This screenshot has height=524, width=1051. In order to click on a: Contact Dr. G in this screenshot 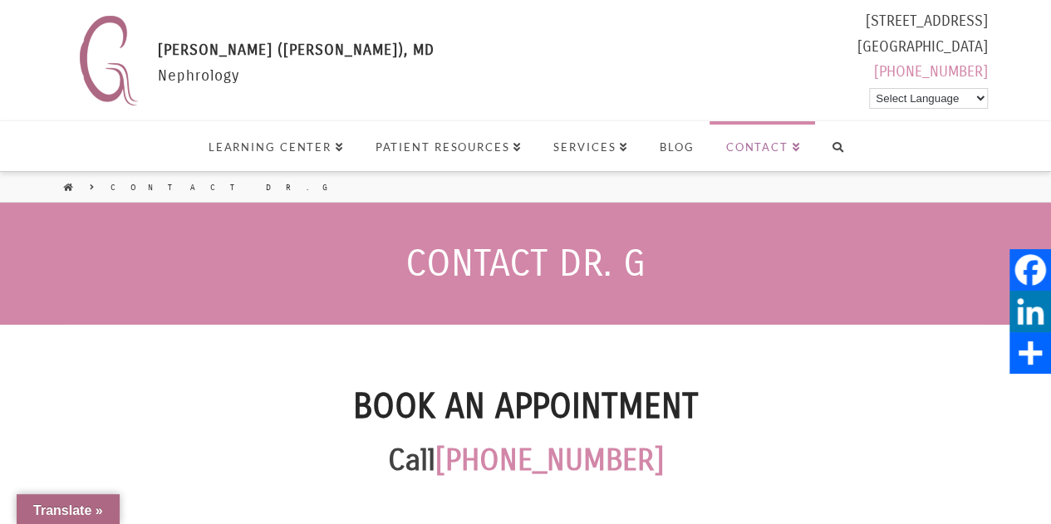, I will do `click(226, 188)`.